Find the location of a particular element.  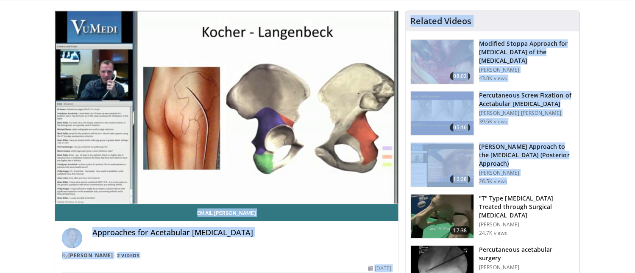

img: a7802dcb-a1f5-4745-8906-e9ce72290926.150x105_q85_crop-smart_upscale.jpg is located at coordinates (442, 165).